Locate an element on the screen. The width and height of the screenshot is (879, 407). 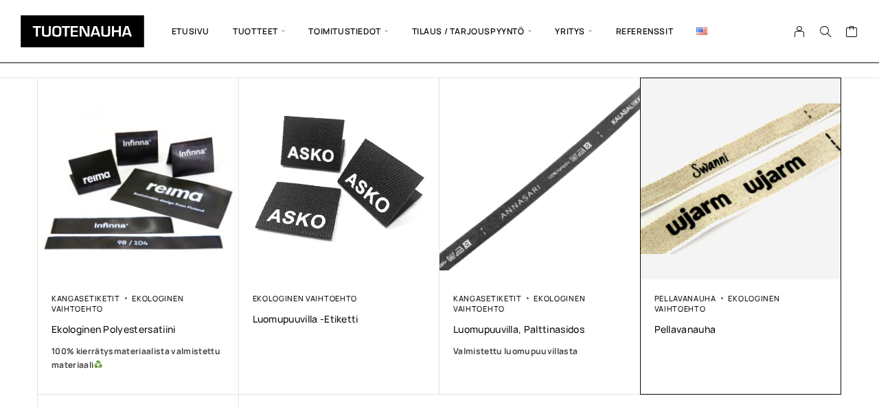
a: Luomupuuvilla, palttinasidos is located at coordinates (540, 329).